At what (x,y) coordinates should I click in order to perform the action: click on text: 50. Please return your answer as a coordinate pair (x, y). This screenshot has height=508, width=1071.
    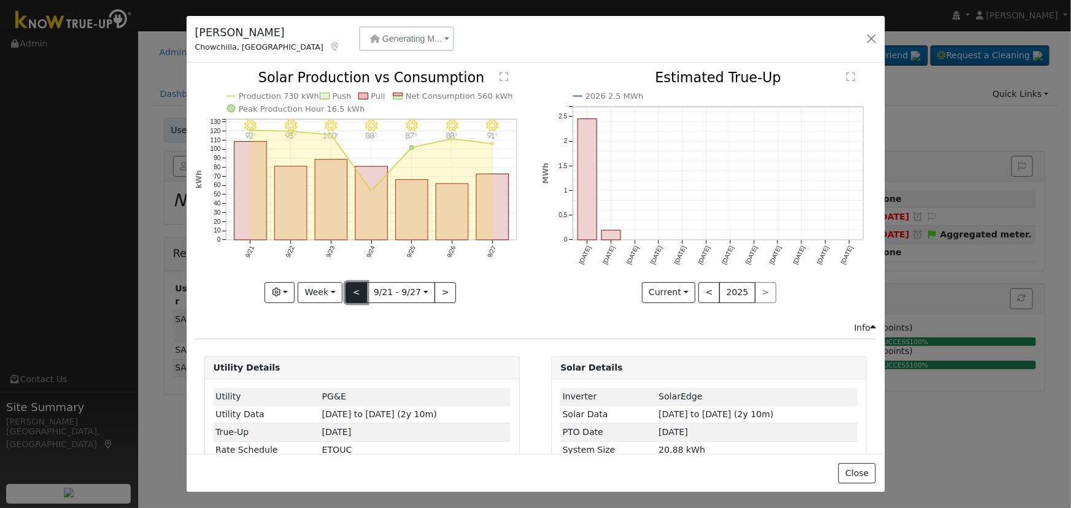
    Looking at the image, I should click on (217, 195).